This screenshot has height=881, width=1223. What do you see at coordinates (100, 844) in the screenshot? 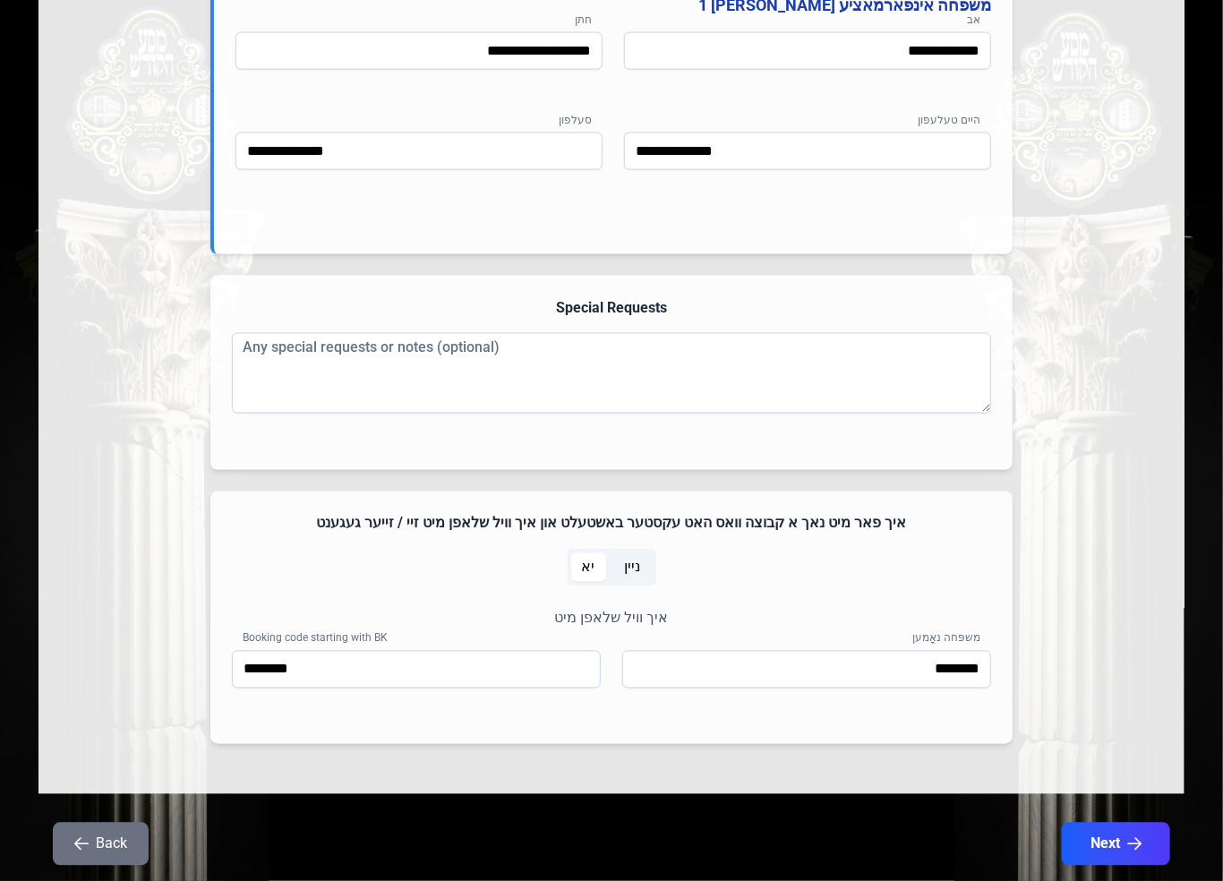
I see `button: Back` at bounding box center [100, 844].